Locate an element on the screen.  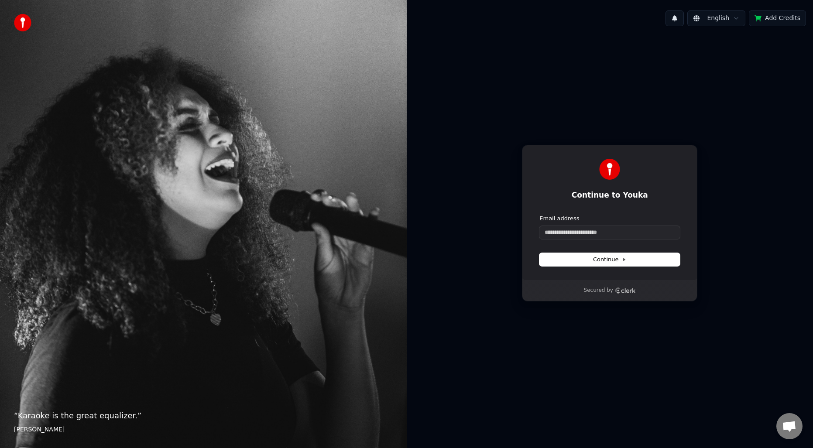
h1: Continue to Youka is located at coordinates (609, 195).